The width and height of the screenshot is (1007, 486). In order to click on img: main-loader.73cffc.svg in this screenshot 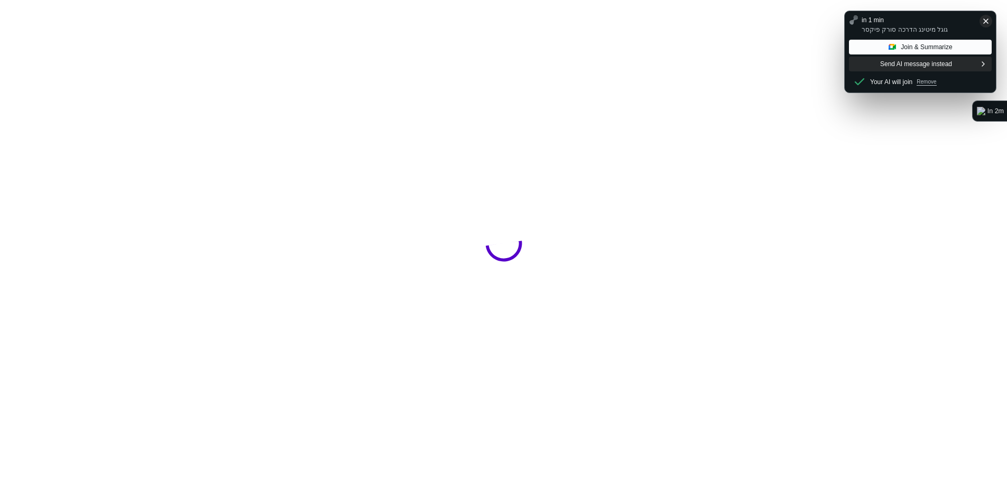, I will do `click(504, 243)`.